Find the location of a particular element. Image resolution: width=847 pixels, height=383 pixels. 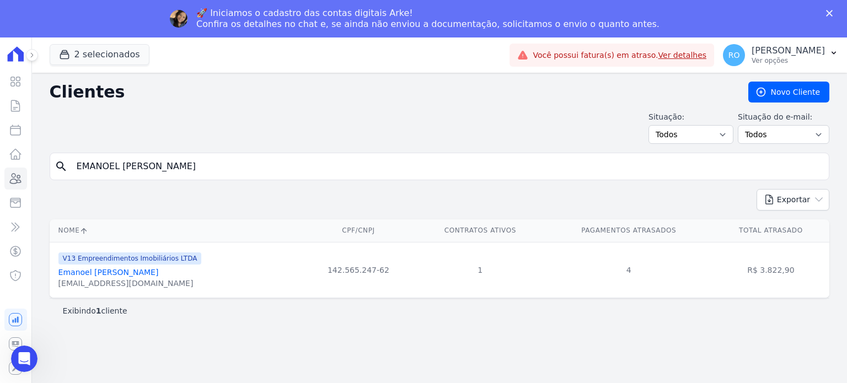

th: Nome is located at coordinates (175, 231).